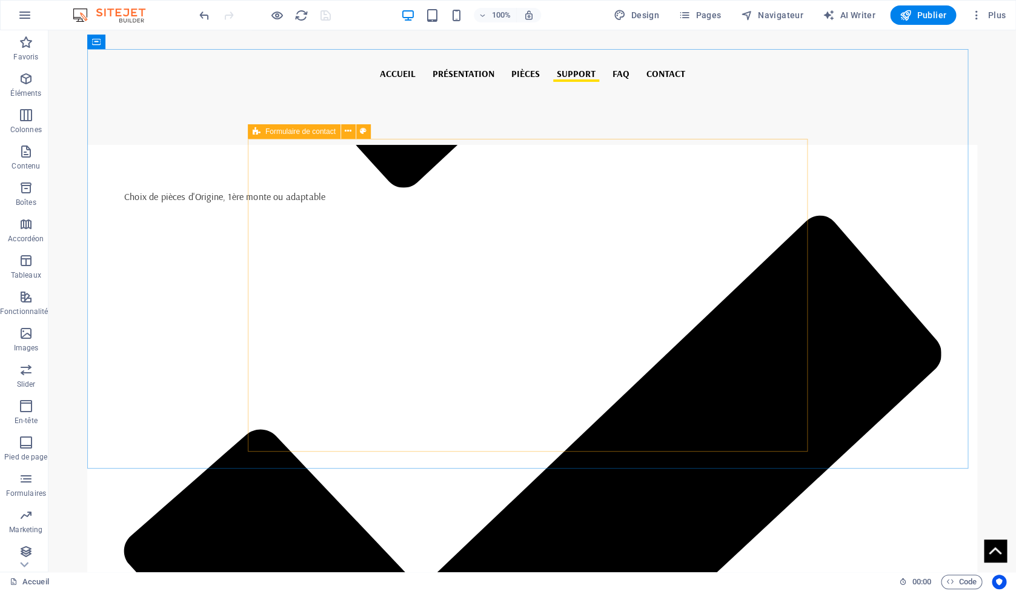 Image resolution: width=1016 pixels, height=591 pixels. I want to click on h6: 100%, so click(502, 15).